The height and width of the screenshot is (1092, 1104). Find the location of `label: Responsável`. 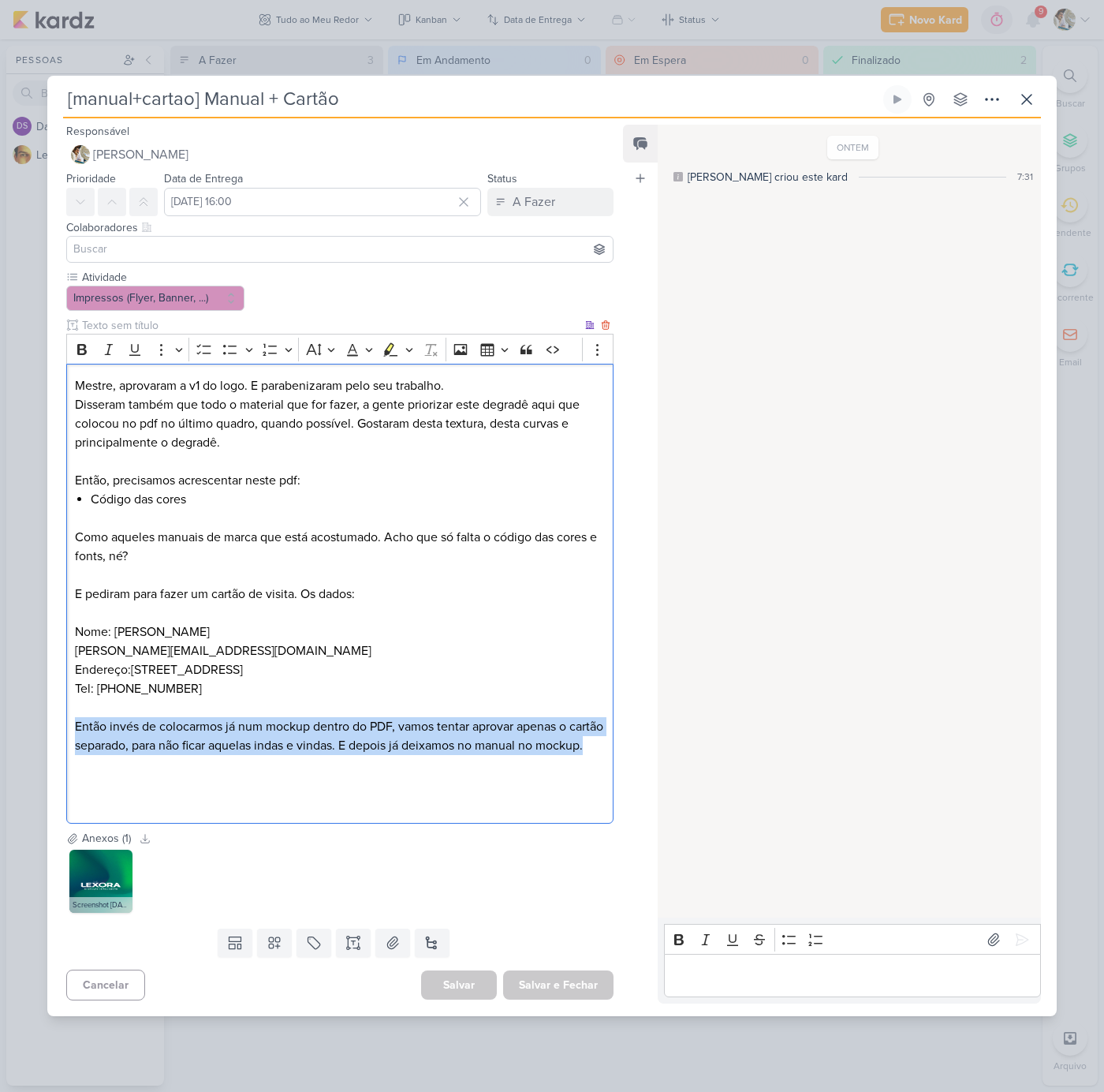

label: Responsável is located at coordinates (98, 131).